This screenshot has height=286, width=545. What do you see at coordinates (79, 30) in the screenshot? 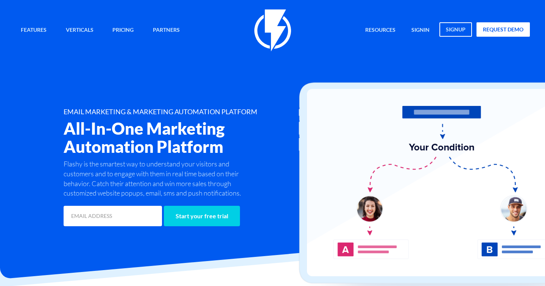
I see `a: Verticals` at bounding box center [79, 30].